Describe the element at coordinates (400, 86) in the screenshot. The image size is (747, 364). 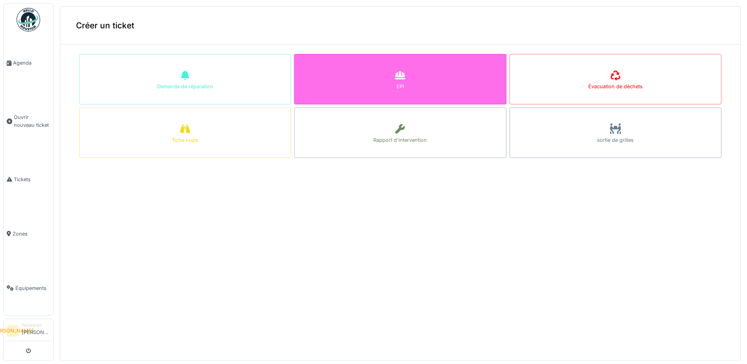
I see `div: EPI` at that location.